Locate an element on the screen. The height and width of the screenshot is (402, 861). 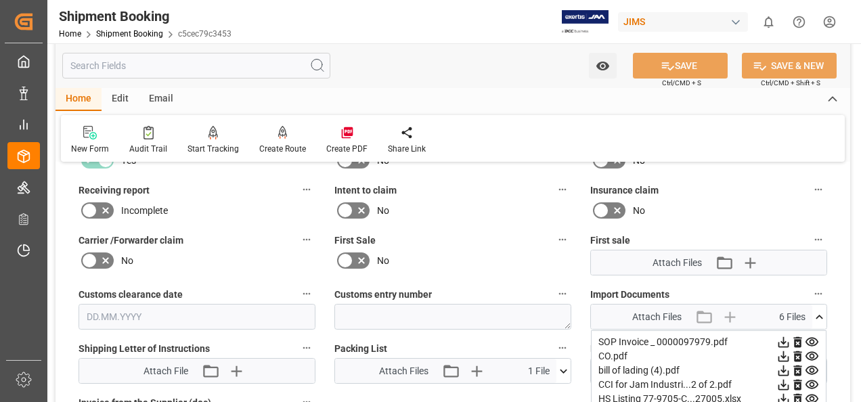
a: Home is located at coordinates (70, 34).